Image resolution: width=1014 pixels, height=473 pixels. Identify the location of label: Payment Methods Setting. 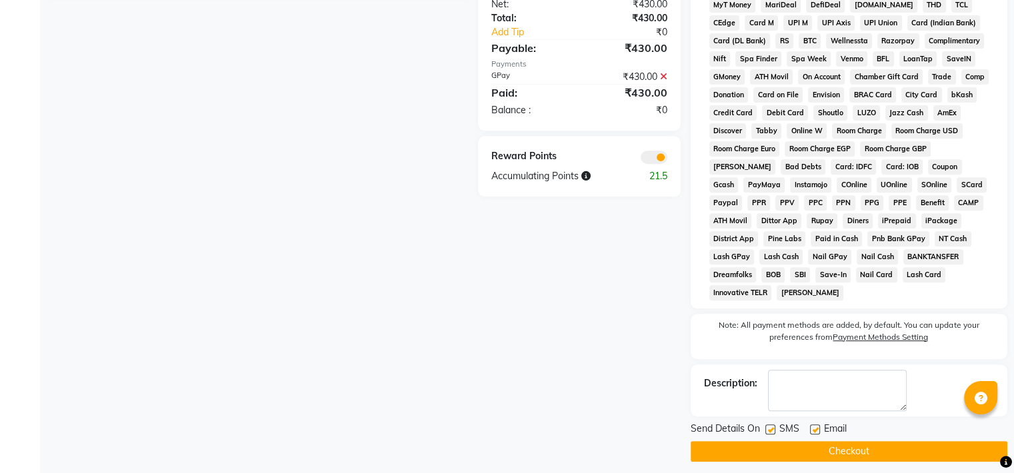
(880, 337).